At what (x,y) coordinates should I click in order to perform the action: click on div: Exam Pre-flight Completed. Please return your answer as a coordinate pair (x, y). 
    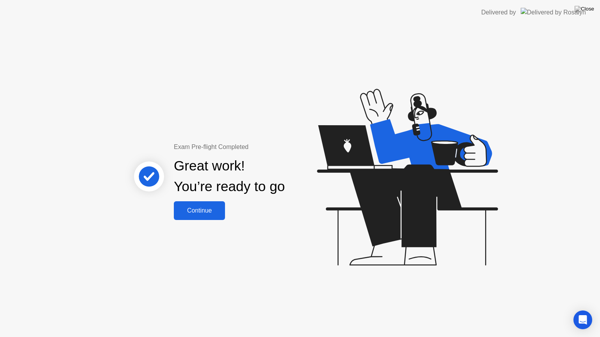
    Looking at the image, I should click on (254, 147).